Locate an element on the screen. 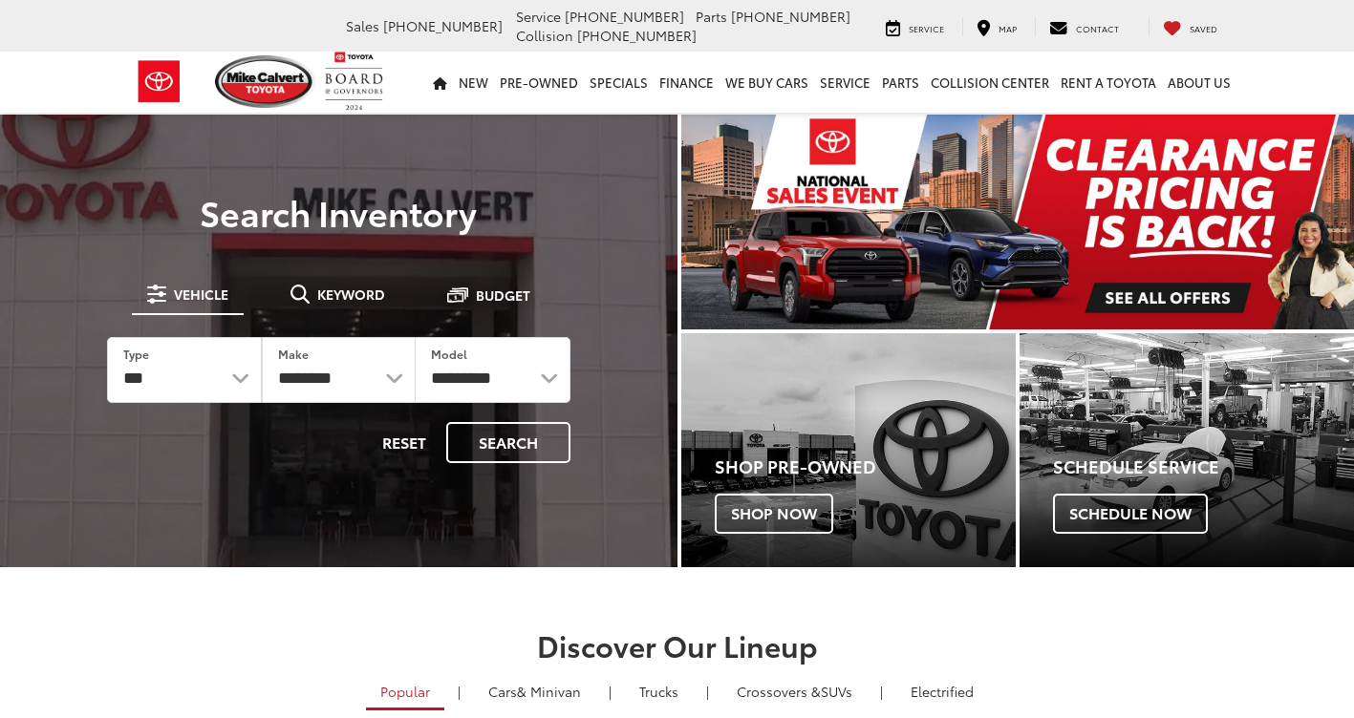  h4: Schedule Service is located at coordinates (1203, 467).